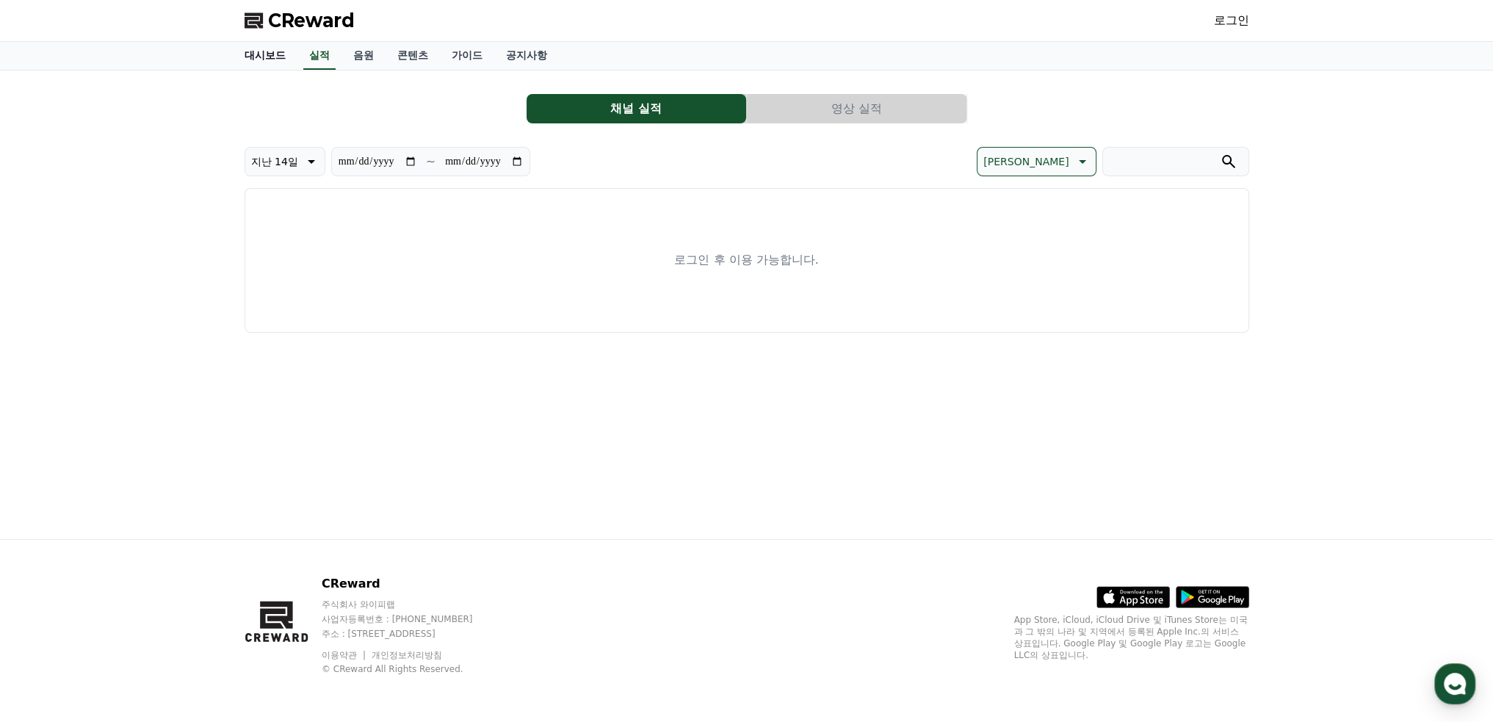 Image resolution: width=1493 pixels, height=722 pixels. What do you see at coordinates (265, 56) in the screenshot?
I see `a: 대시보드` at bounding box center [265, 56].